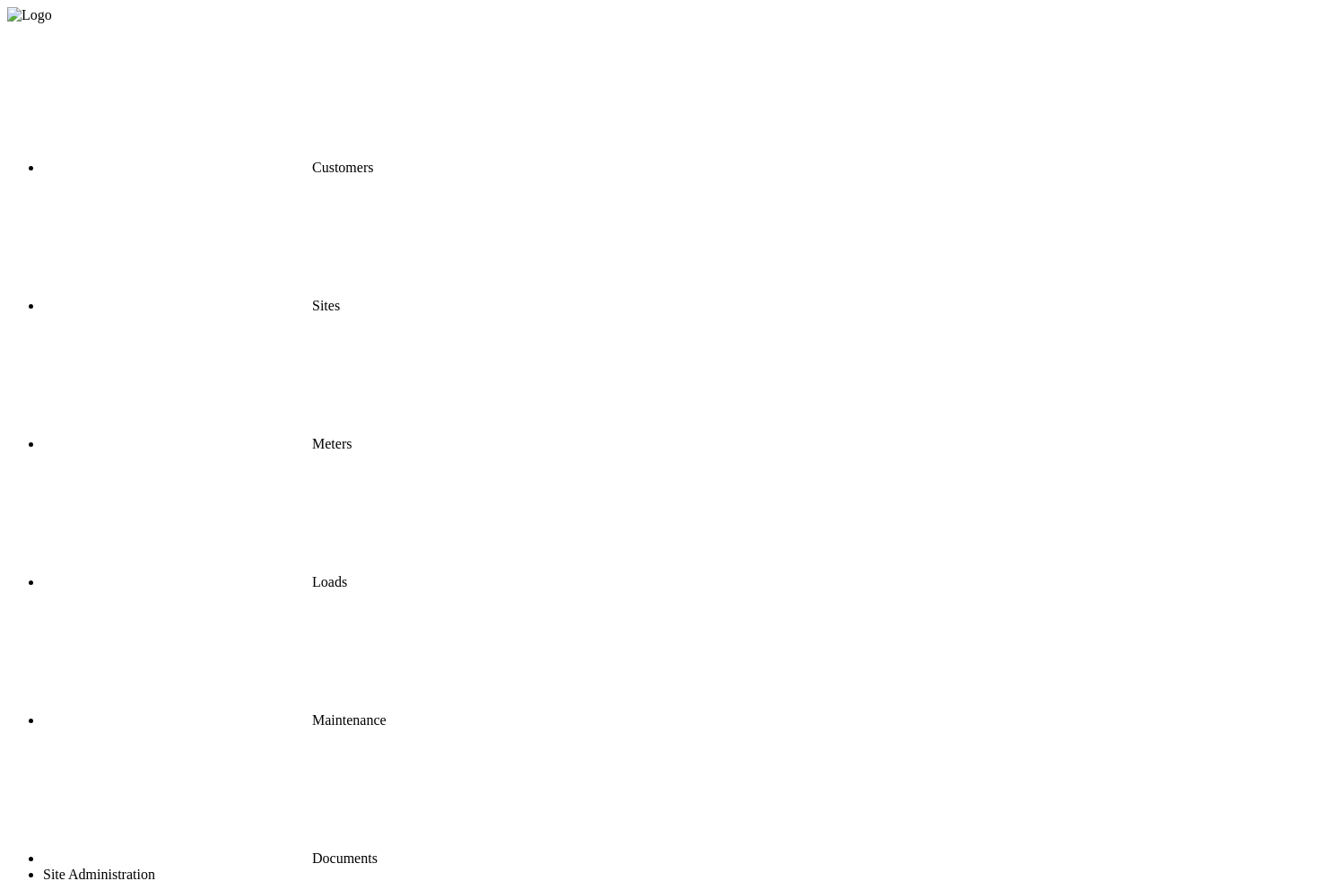 This screenshot has height=881, width=1331. Describe the element at coordinates (30, 15) in the screenshot. I see `img: Logo` at that location.